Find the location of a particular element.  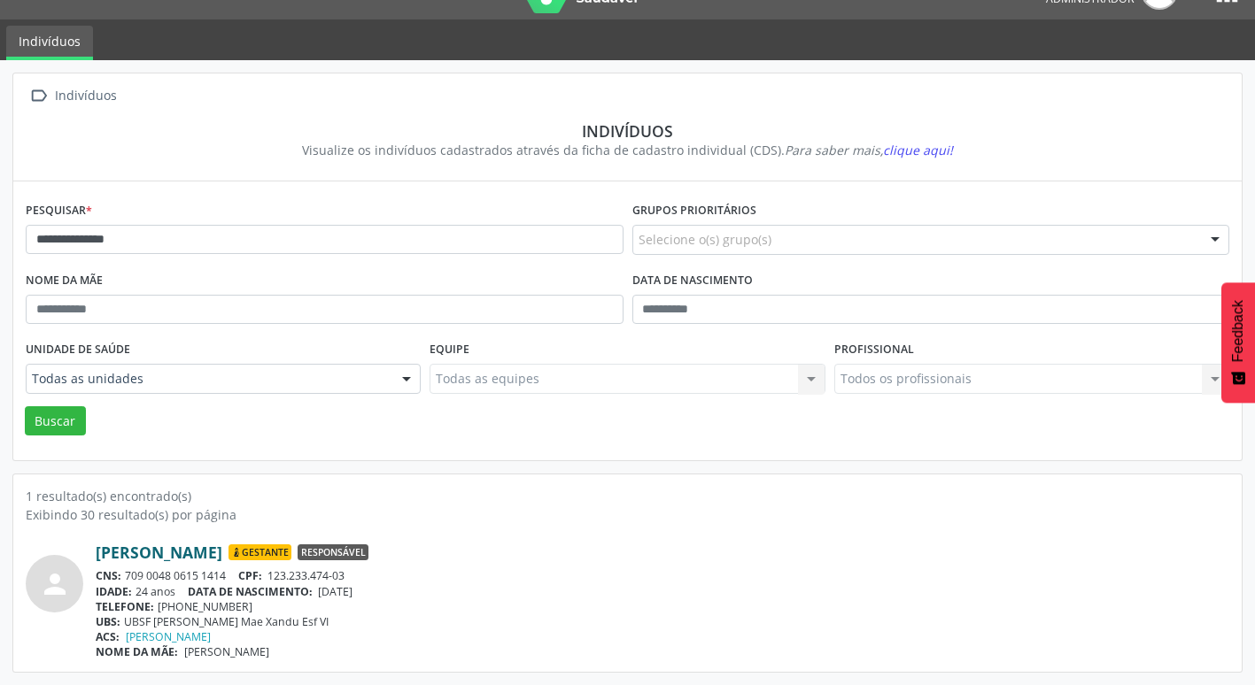

a:  Indivíduos is located at coordinates (73, 96).